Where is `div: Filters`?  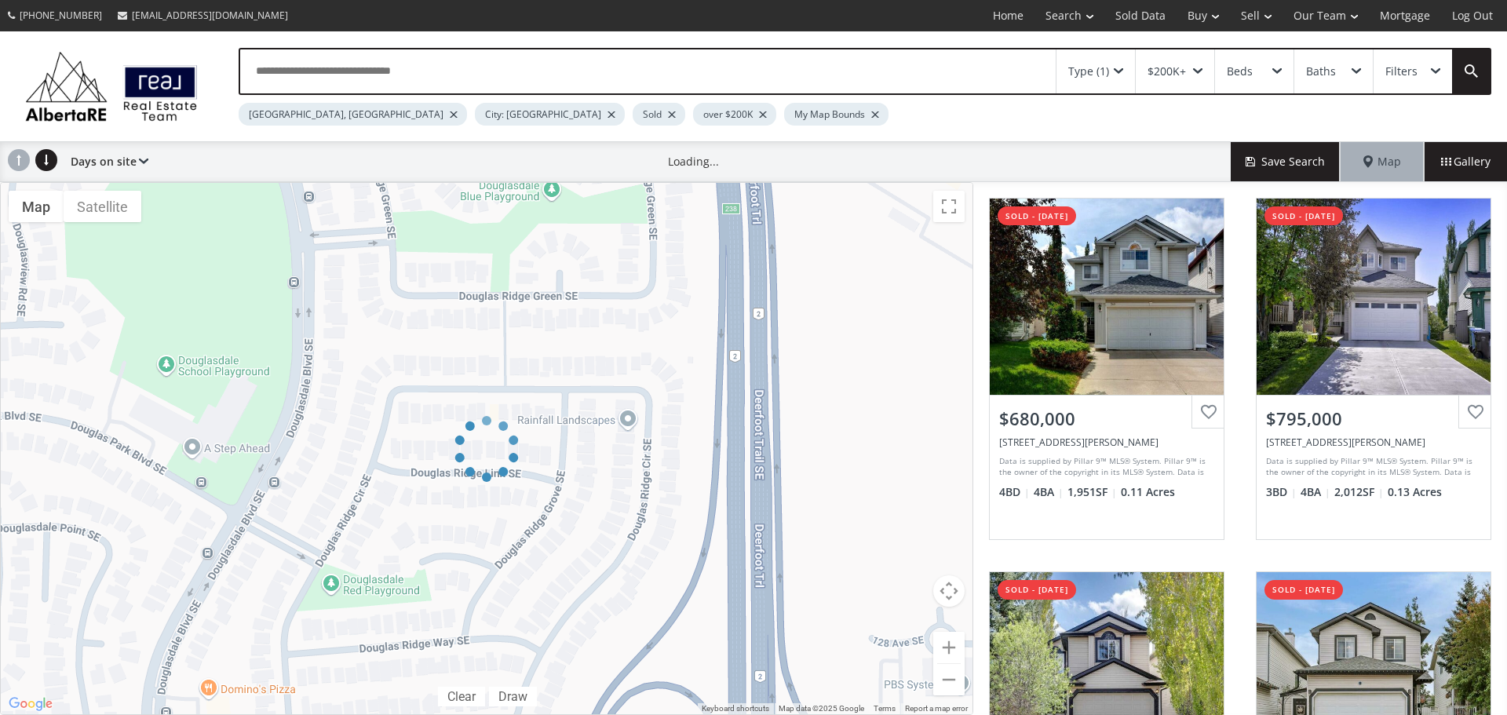
div: Filters is located at coordinates (1401, 71).